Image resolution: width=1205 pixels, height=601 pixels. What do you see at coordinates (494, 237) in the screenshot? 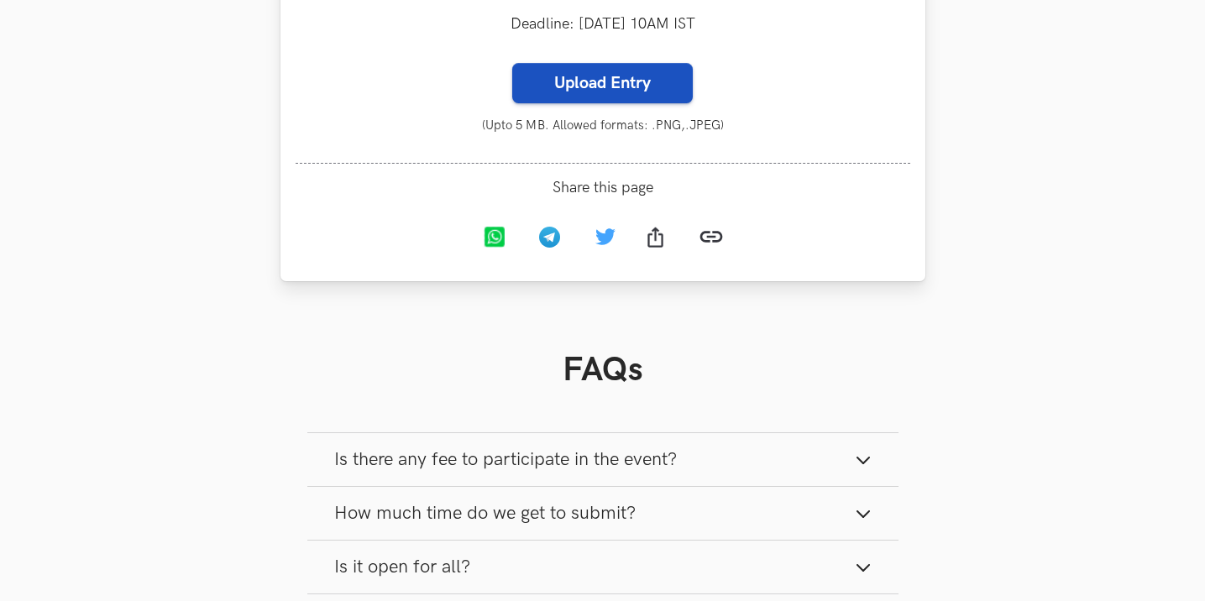
I see `img: Whatsapp` at bounding box center [494, 237].